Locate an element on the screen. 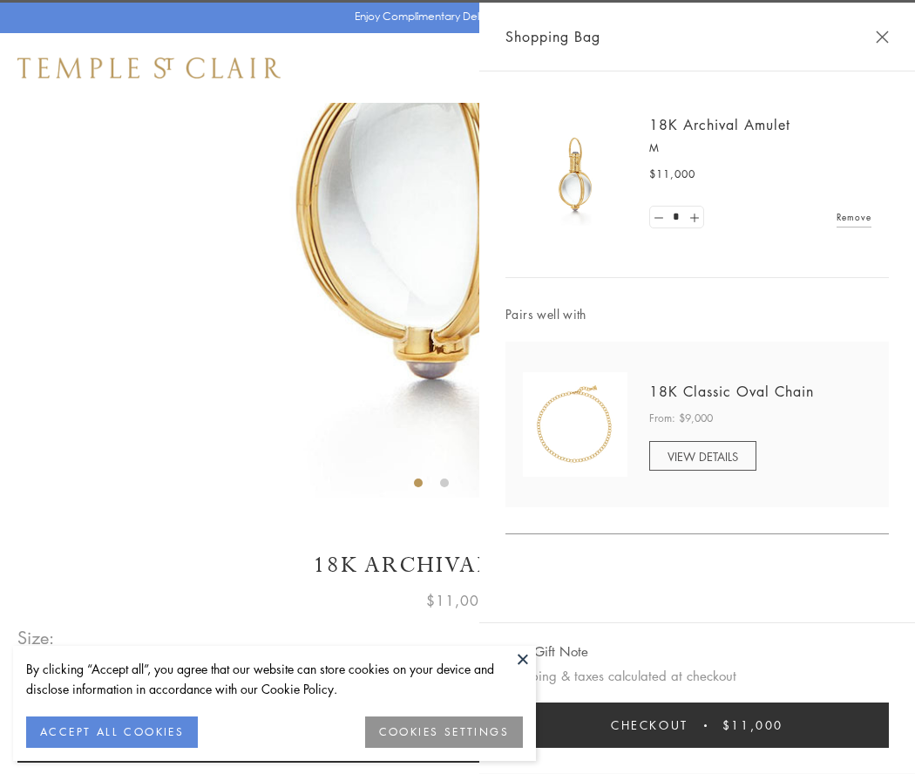  h1: 18K Archival Amulet is located at coordinates (457, 564).